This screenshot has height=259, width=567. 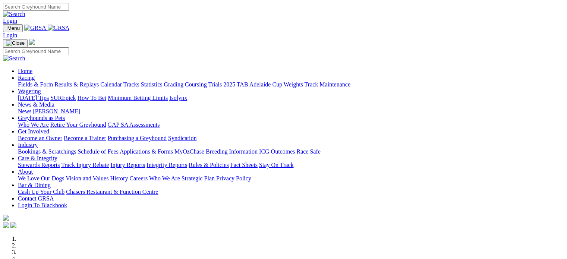 I want to click on a: Greyhounds as Pets, so click(x=41, y=118).